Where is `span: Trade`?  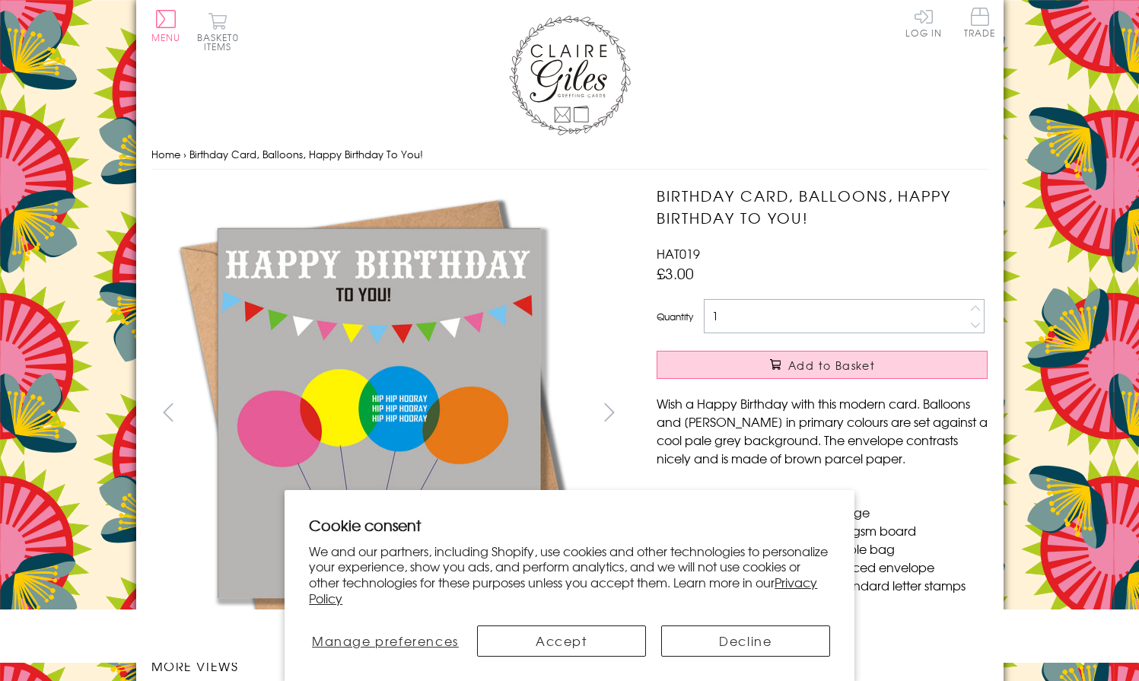 span: Trade is located at coordinates (980, 22).